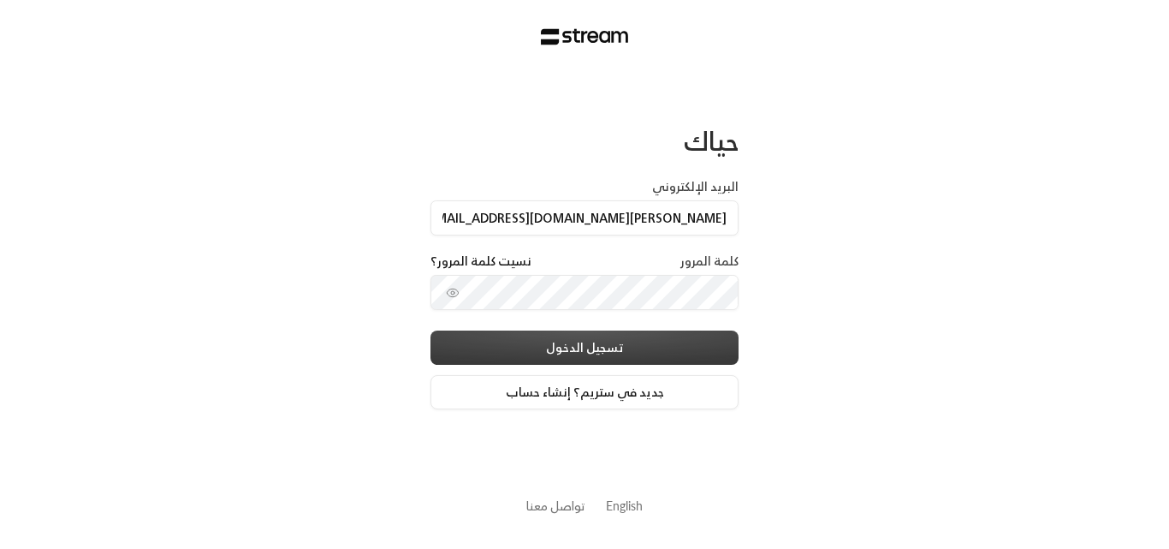  I want to click on label: البريد الإلكتروني, so click(695, 187).